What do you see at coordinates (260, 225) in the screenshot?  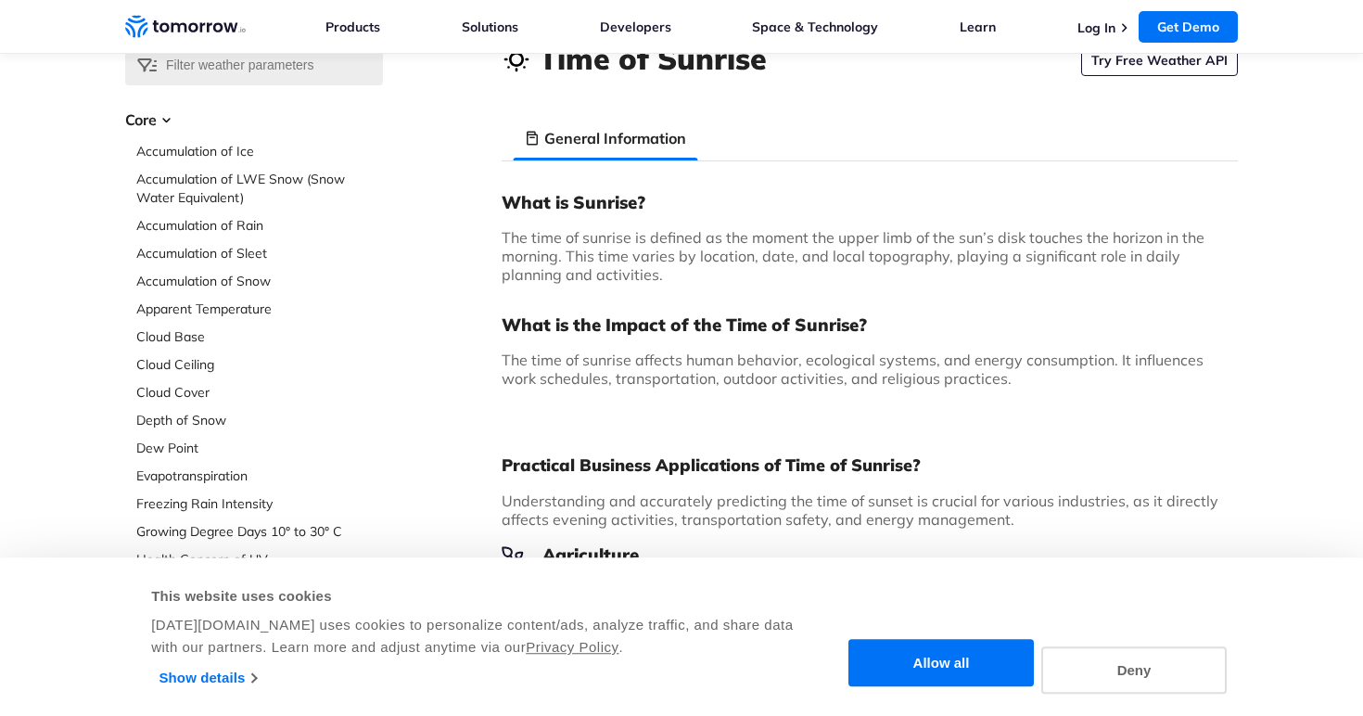 I see `a: Accumulation of Rain` at bounding box center [260, 225].